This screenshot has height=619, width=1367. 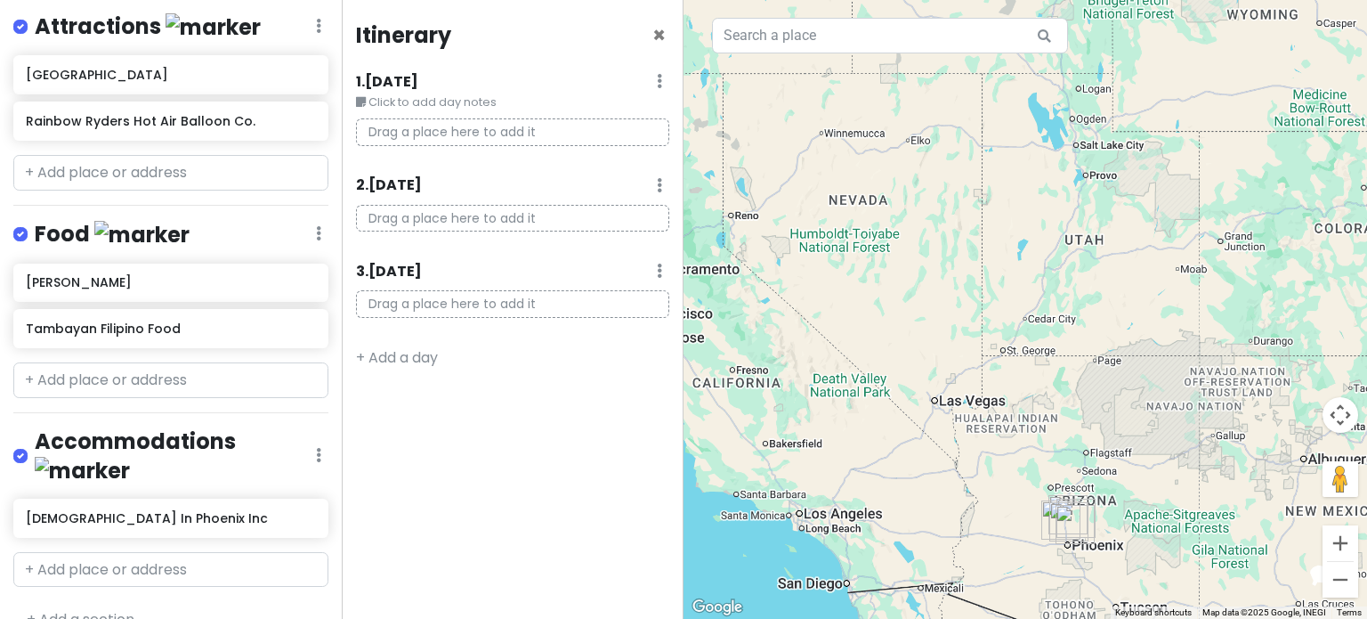 What do you see at coordinates (1264, 611) in the screenshot?
I see `span: Map data ©2025 Google, INEGI` at bounding box center [1264, 611].